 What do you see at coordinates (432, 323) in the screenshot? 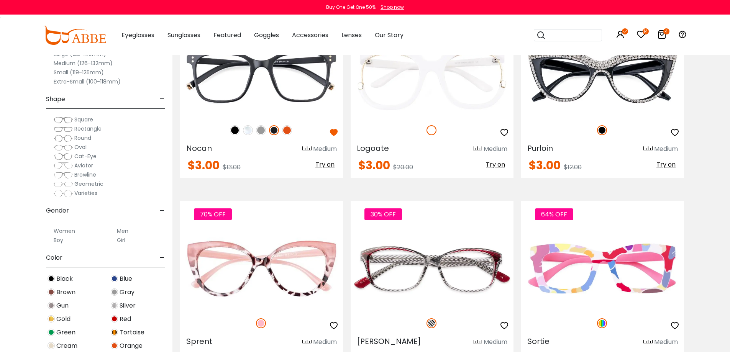
I see `img: Pattern` at bounding box center [432, 323].